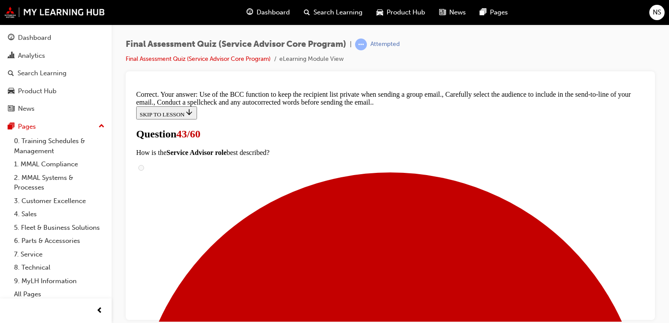 This screenshot has width=669, height=323. I want to click on button: DashboardAnalyticsSearch LearningProduct HubNews, so click(56, 73).